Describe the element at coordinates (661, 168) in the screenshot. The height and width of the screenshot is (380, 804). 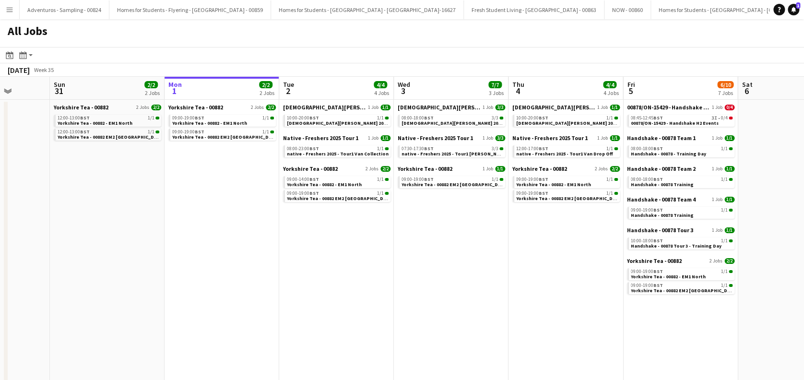
I see `span: Handshake - 00878 Team 2` at that location.